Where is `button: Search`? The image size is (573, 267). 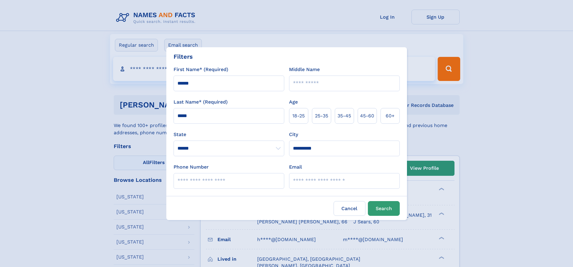 button: Search is located at coordinates (384, 208).